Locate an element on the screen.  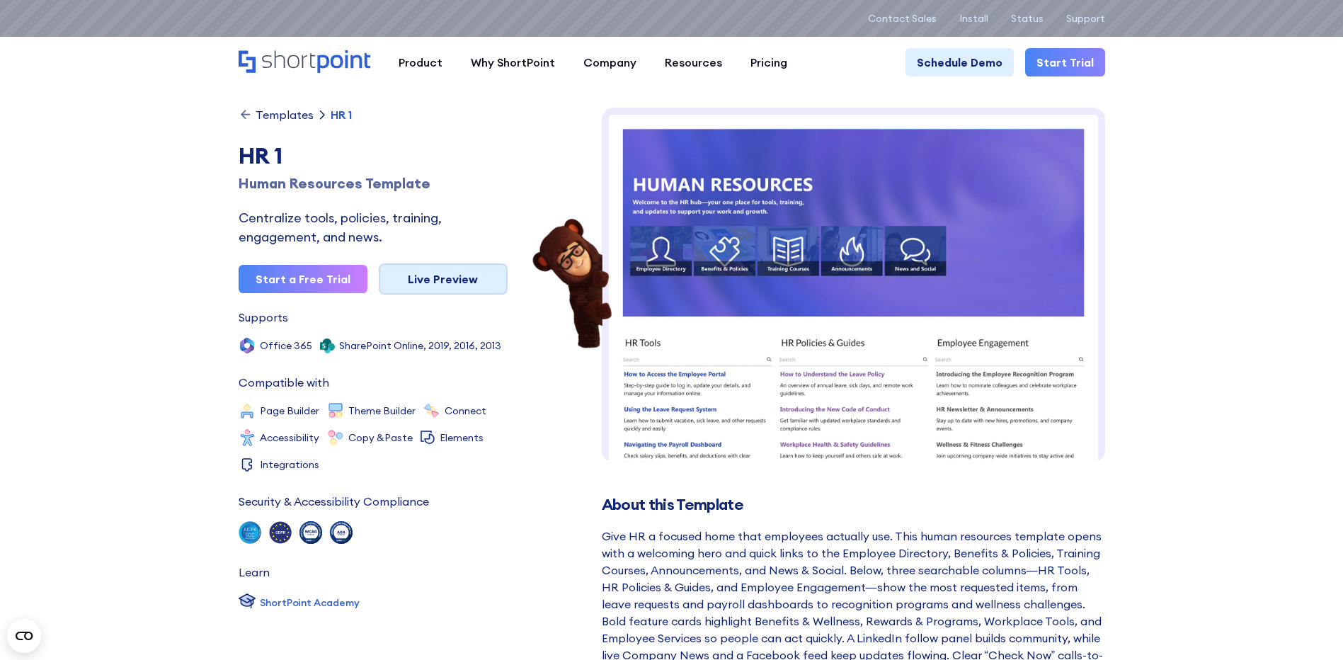
div: Compatible with is located at coordinates (284, 382).